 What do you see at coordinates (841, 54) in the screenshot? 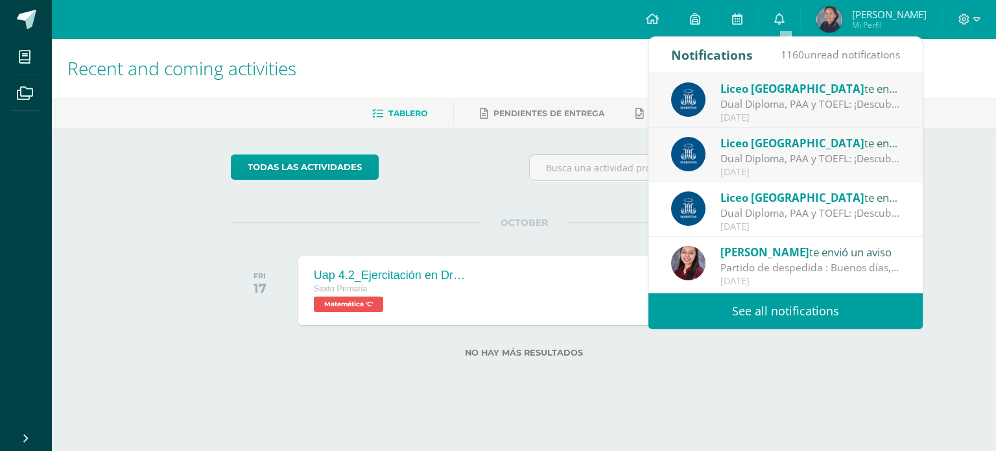
I see `span: unread notifications` at bounding box center [841, 54].